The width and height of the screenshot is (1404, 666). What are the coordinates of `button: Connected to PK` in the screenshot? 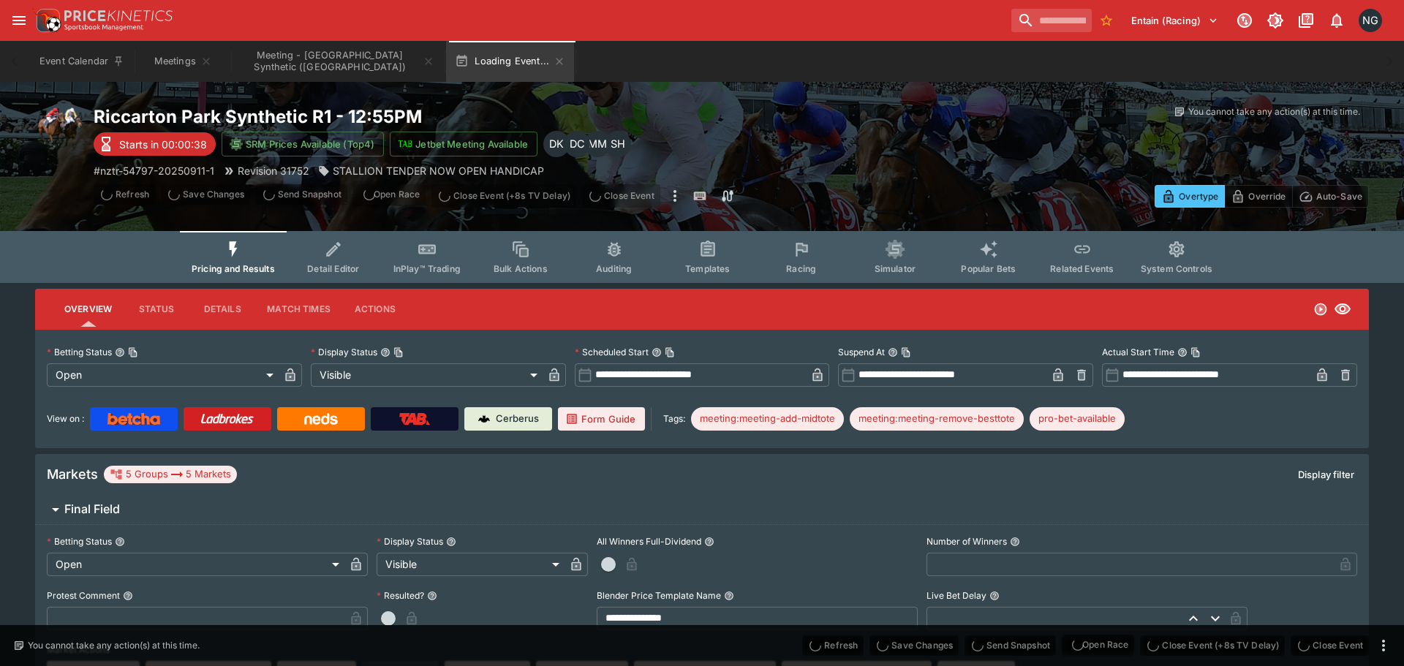 It's located at (1244, 20).